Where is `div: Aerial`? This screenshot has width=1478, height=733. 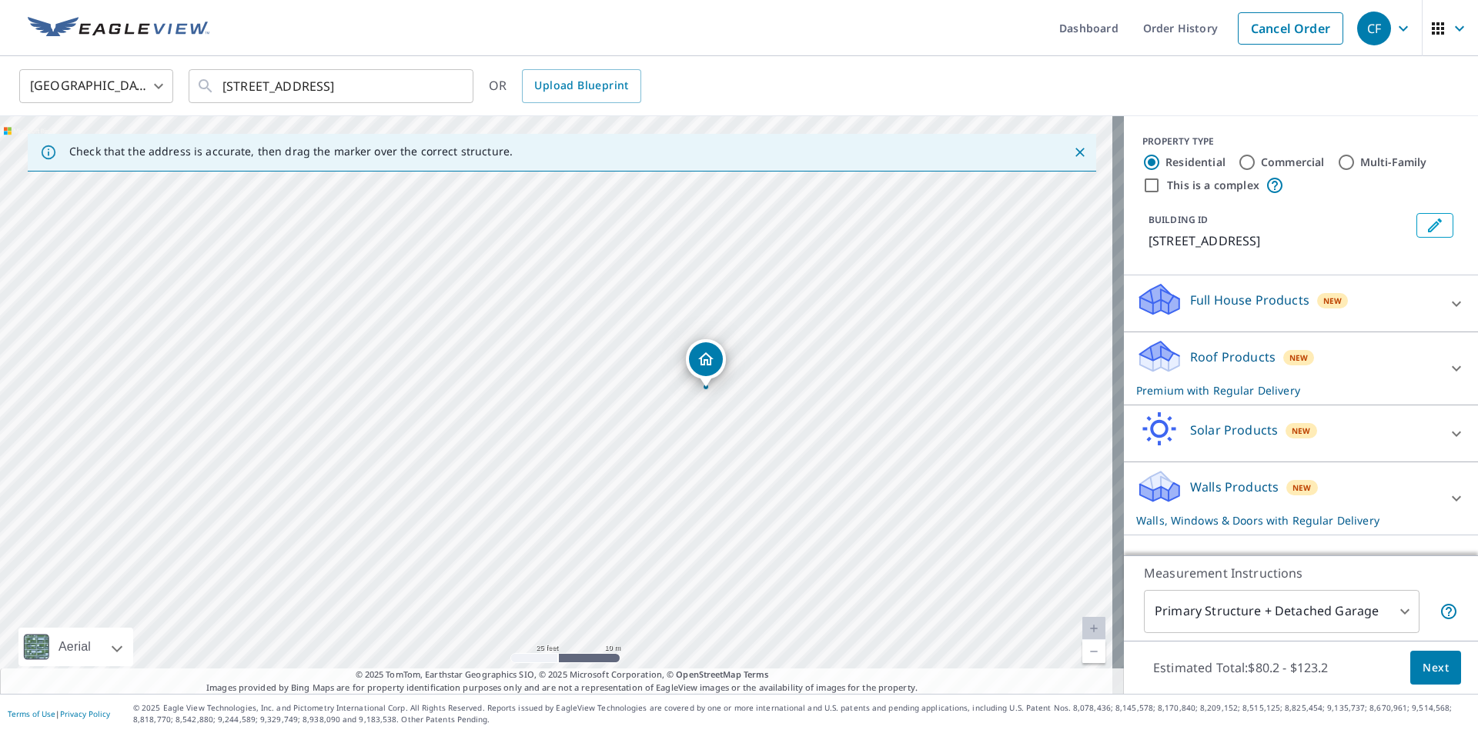
div: Aerial is located at coordinates (75, 647).